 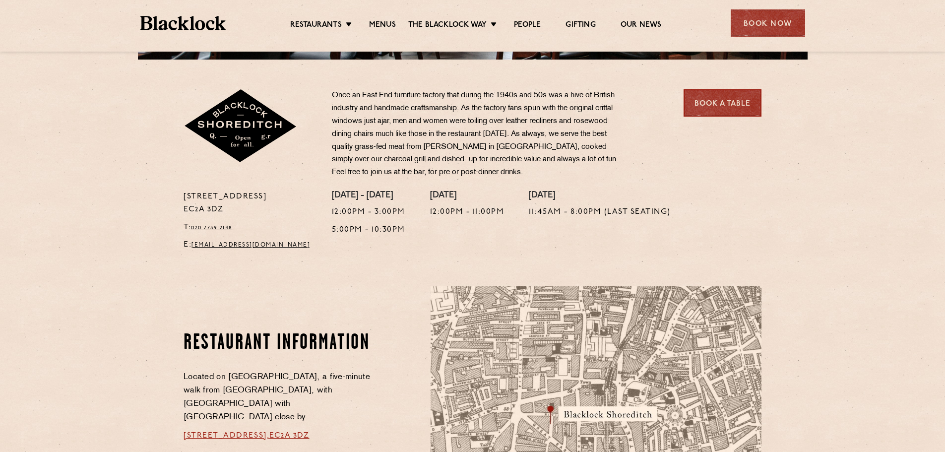 What do you see at coordinates (183, 23) in the screenshot?
I see `img: BL_Textured_Logo-footer-cropped.svg` at bounding box center [183, 23].